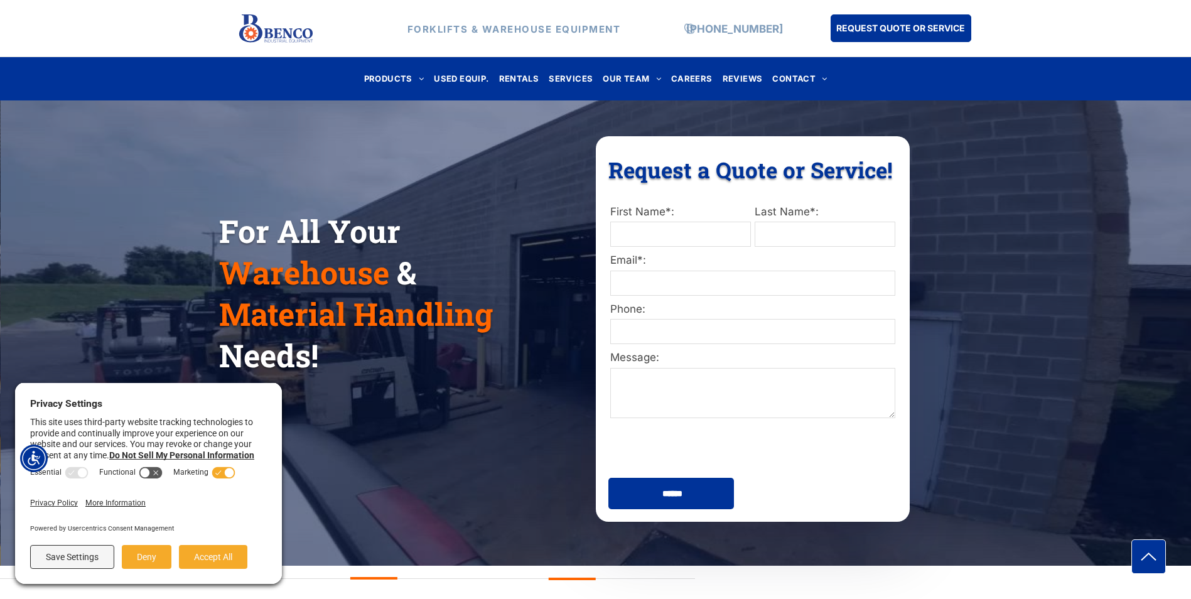  What do you see at coordinates (394, 78) in the screenshot?
I see `a: PRODUCTS` at bounding box center [394, 78].